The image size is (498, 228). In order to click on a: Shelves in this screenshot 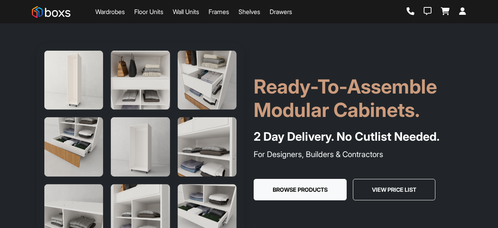, I will do `click(249, 12)`.